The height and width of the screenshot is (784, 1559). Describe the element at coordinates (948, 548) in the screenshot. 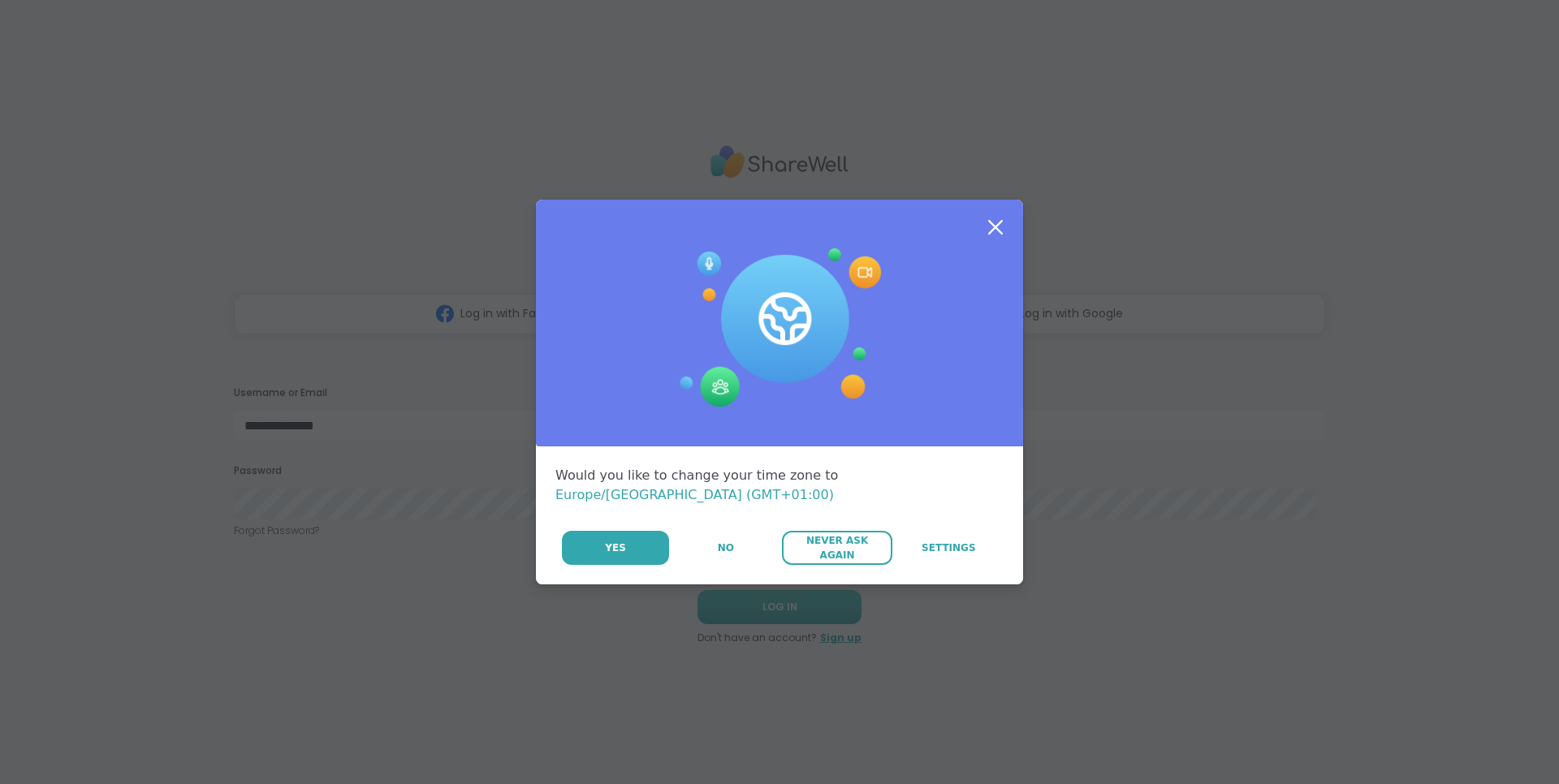

I see `span: Settings` at that location.